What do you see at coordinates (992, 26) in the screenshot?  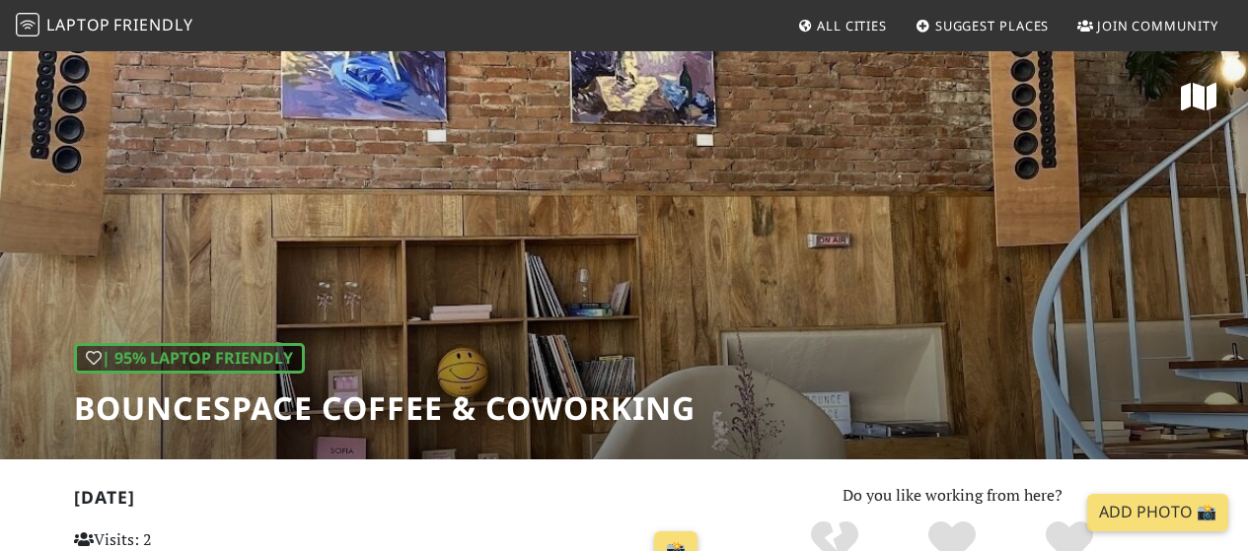 I see `span: Suggest Places` at bounding box center [992, 26].